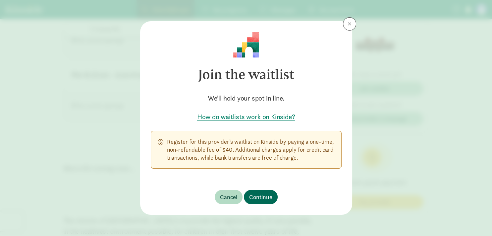 This screenshot has width=492, height=236. I want to click on p: Register for this provider’s waitlist on Kinside by paying a one-time, non-refundable fee of $40...., so click(251, 149).